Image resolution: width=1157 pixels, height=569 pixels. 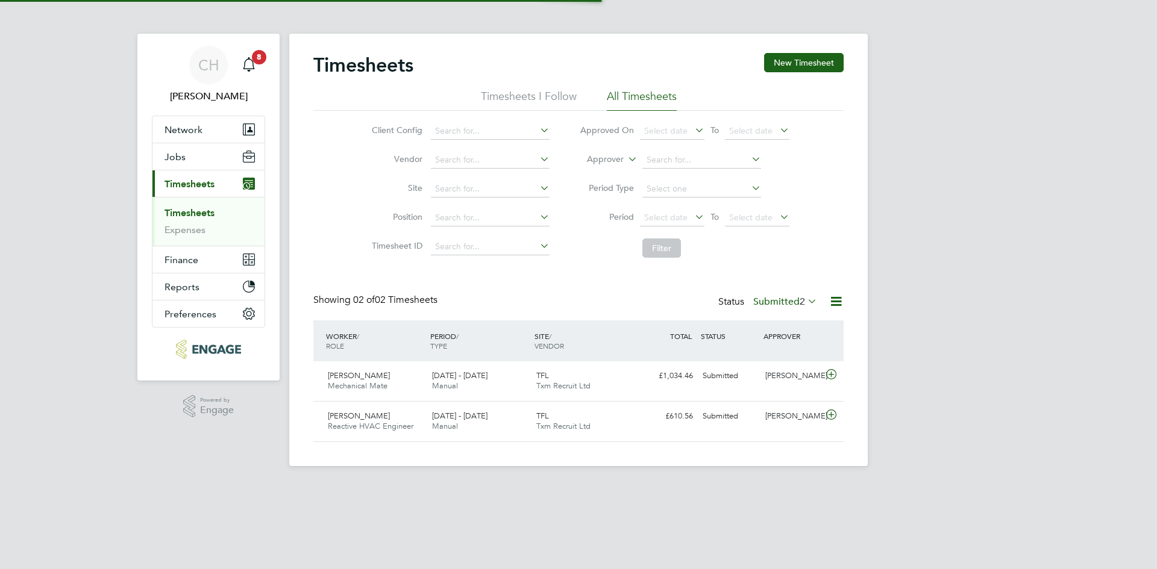 What do you see at coordinates (208, 207) in the screenshot?
I see `nav: Main navigation` at bounding box center [208, 207].